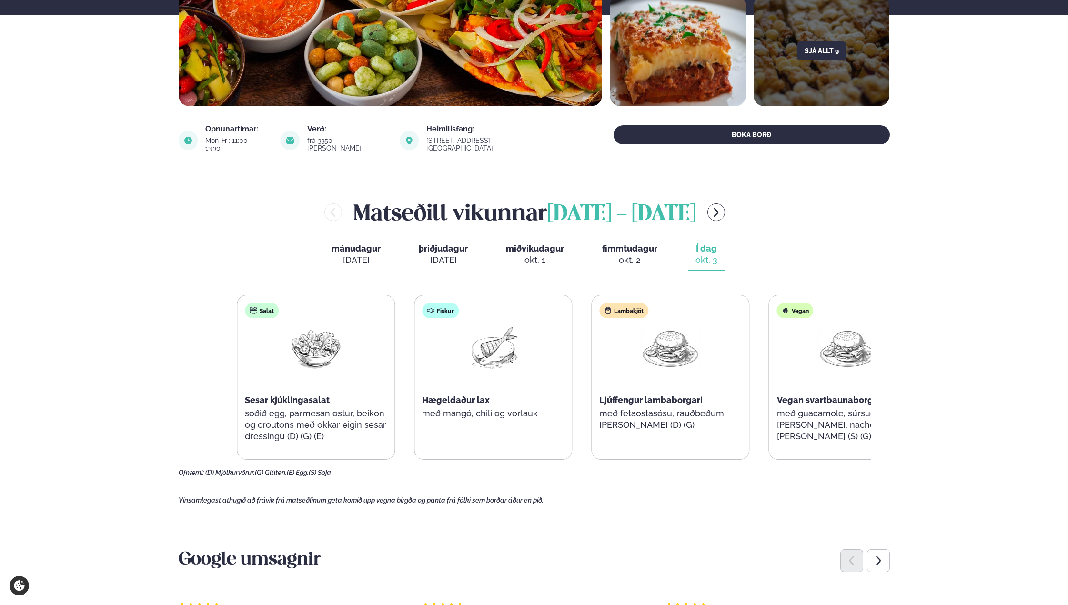  Describe the element at coordinates (535, 255) in the screenshot. I see `button: miðvikudagur okt. 1` at that location.